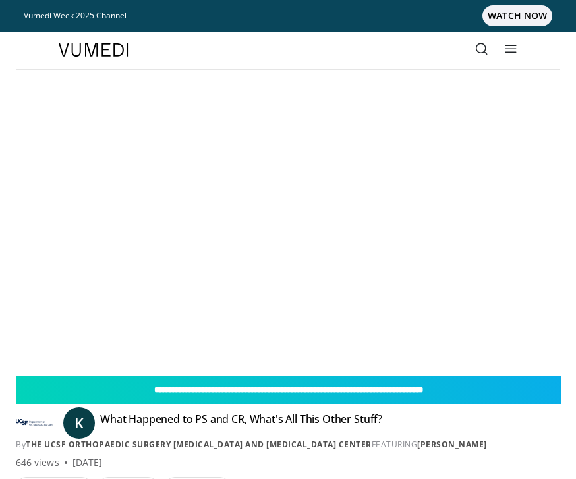 The height and width of the screenshot is (479, 576). Describe the element at coordinates (79, 423) in the screenshot. I see `a: K` at that location.